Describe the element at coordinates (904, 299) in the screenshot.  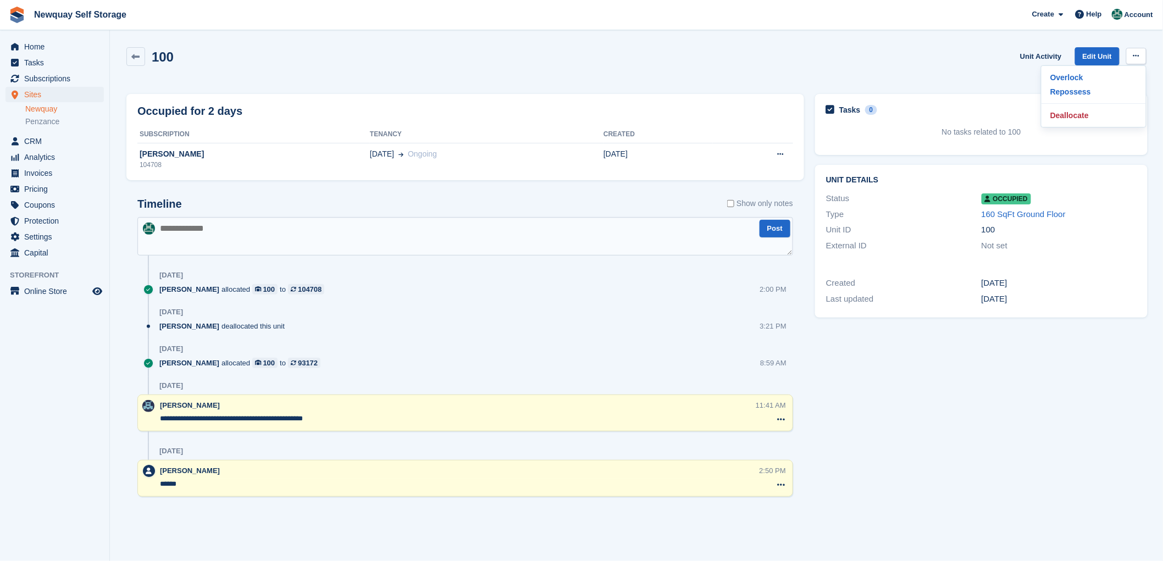
I see `div: Last updated` at that location.